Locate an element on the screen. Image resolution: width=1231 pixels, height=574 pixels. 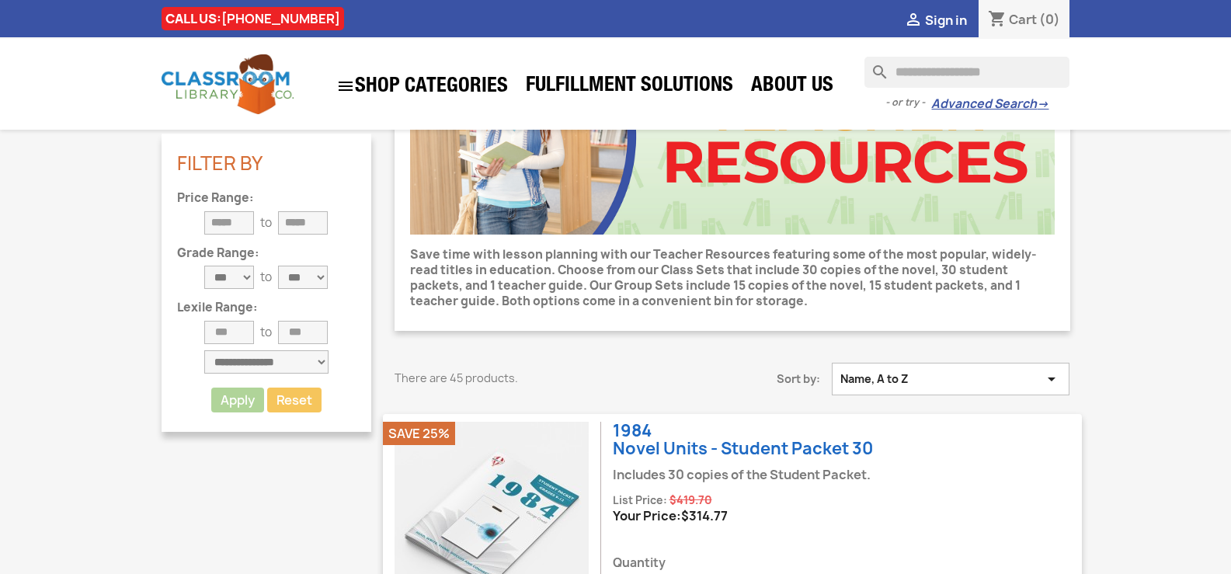
span: Price is located at coordinates (704, 516).